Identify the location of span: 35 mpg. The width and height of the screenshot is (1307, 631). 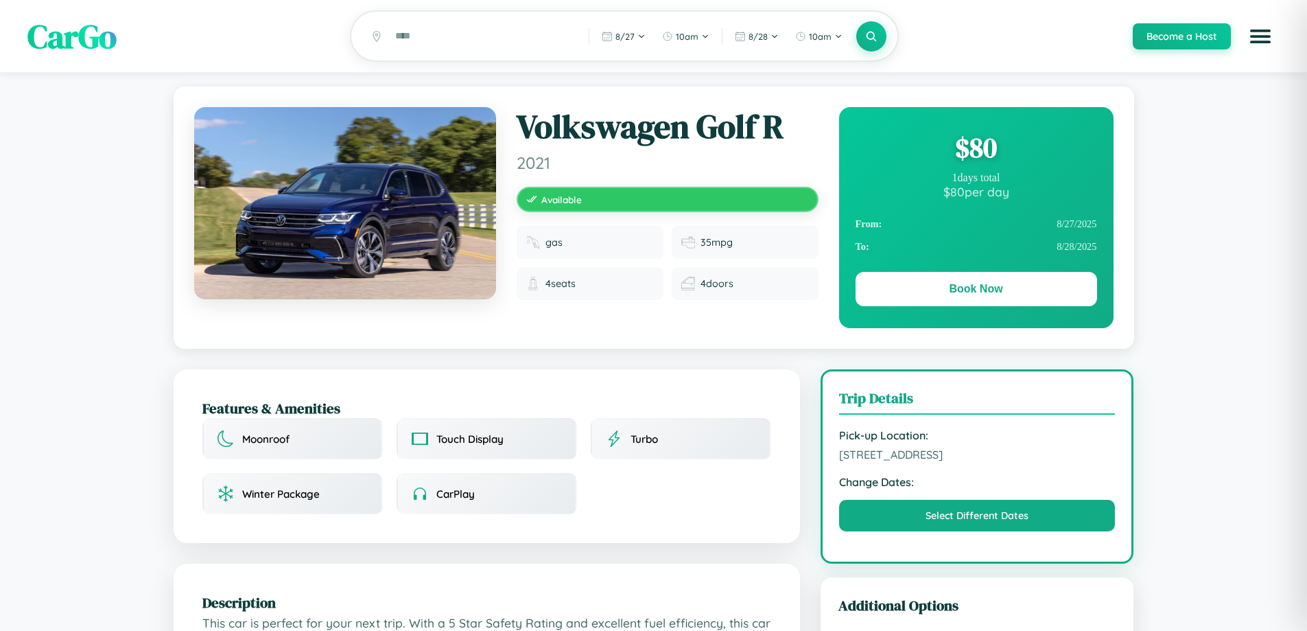
(716, 242).